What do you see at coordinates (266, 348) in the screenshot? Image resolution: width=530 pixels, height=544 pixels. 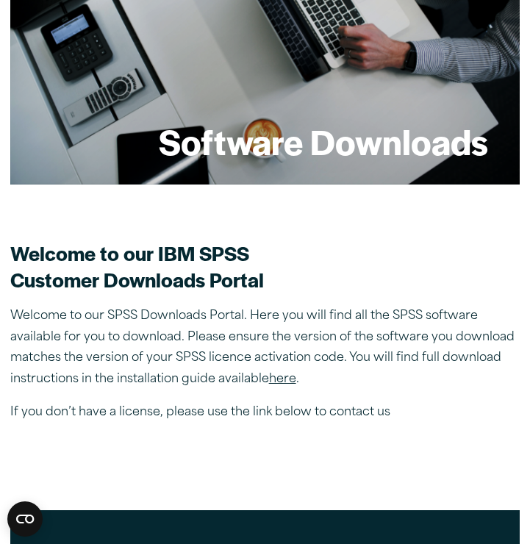 I see `p: Welcome to our SPSS Downloads Portal. Here you will find all the SPSS software available for you ...` at bounding box center [266, 348].